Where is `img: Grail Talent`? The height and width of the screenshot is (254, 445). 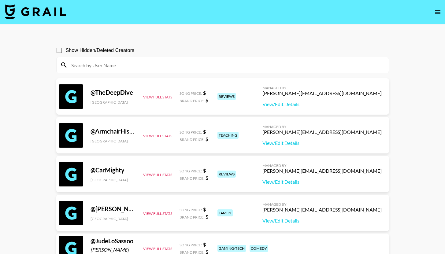
img: Grail Talent is located at coordinates (36, 12).